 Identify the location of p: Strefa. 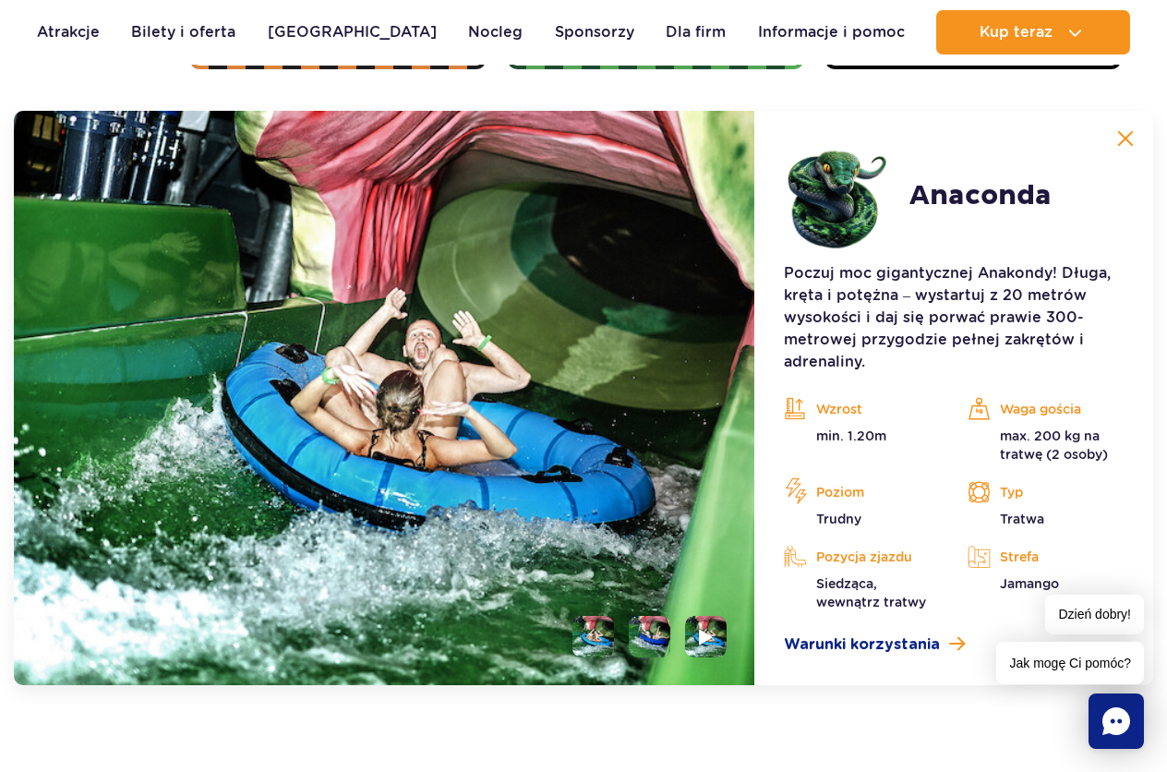
(1046, 557).